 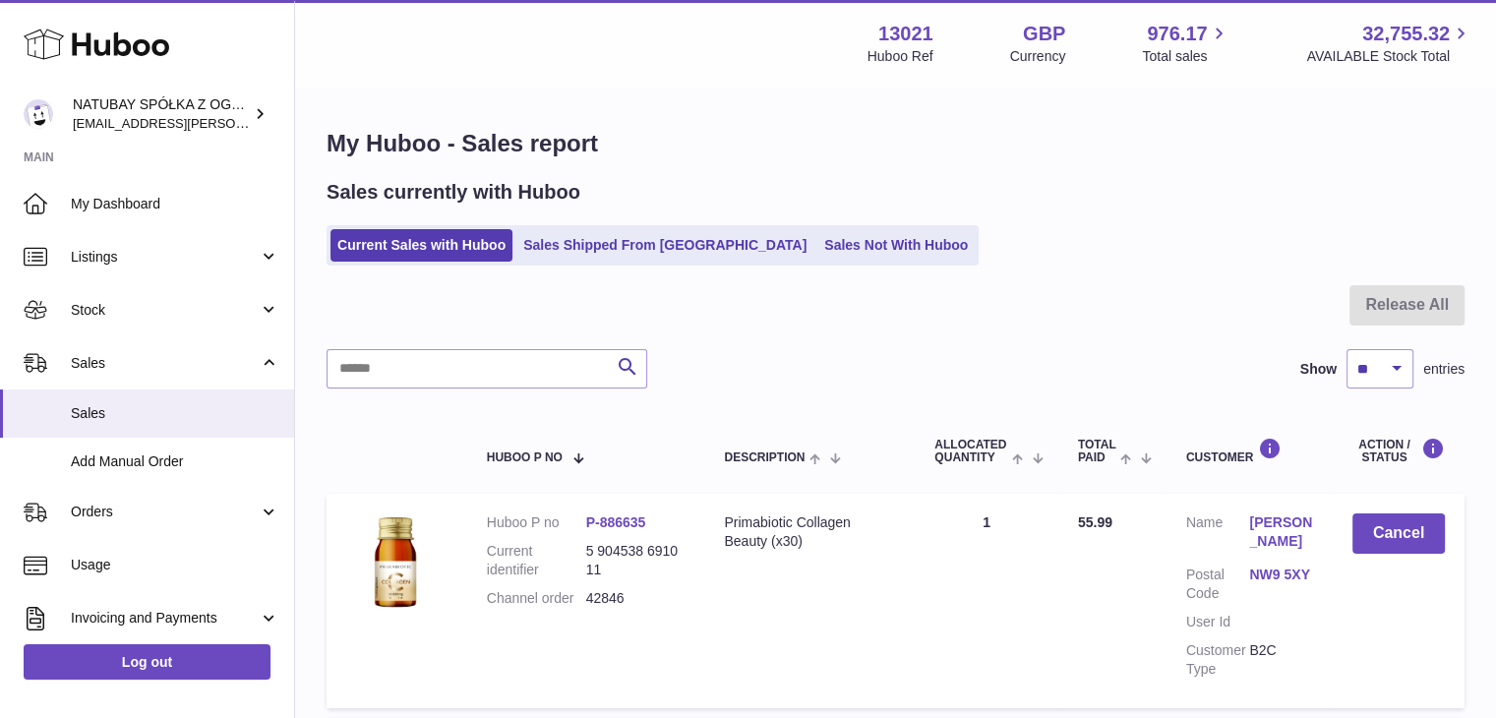 What do you see at coordinates (635, 598) in the screenshot?
I see `dd: 42846` at bounding box center [635, 598].